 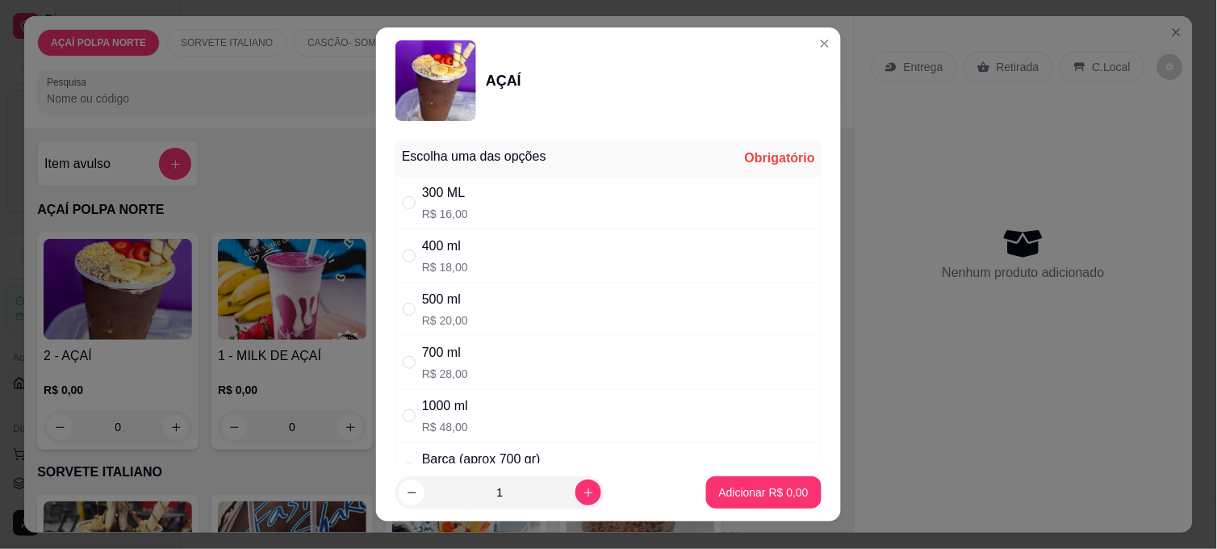 What do you see at coordinates (445, 374) in the screenshot?
I see `p: R$ 28,00` at bounding box center [445, 374].